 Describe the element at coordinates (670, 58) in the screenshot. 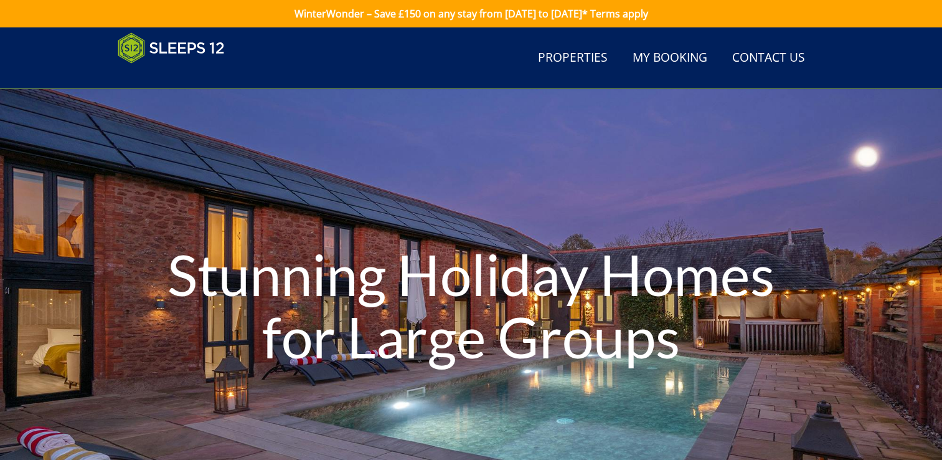

I see `a: My Booking` at that location.